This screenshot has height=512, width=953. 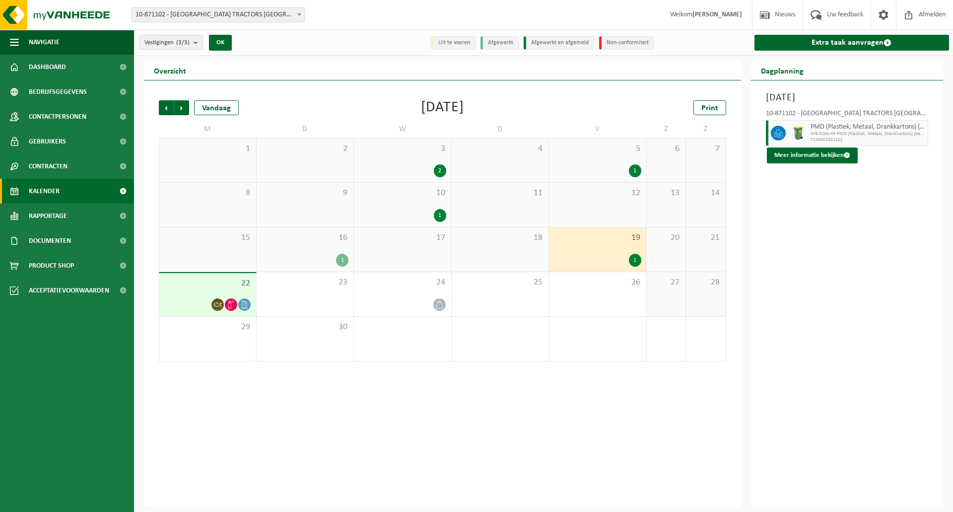 I want to click on span: 25, so click(x=500, y=282).